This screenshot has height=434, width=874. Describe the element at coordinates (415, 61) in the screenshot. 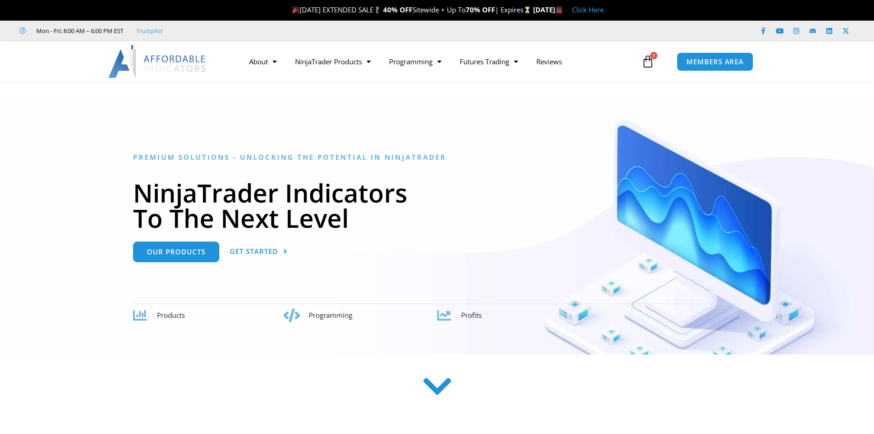

I see `a: Programming` at that location.